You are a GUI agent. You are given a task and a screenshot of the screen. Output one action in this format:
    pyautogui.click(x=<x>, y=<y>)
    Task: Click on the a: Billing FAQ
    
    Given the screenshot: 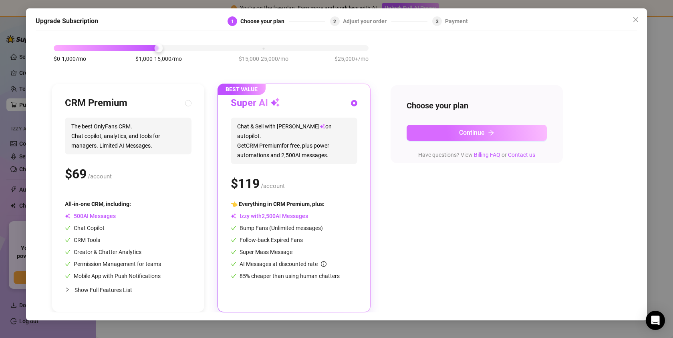 What is the action you would take?
    pyautogui.click(x=487, y=155)
    